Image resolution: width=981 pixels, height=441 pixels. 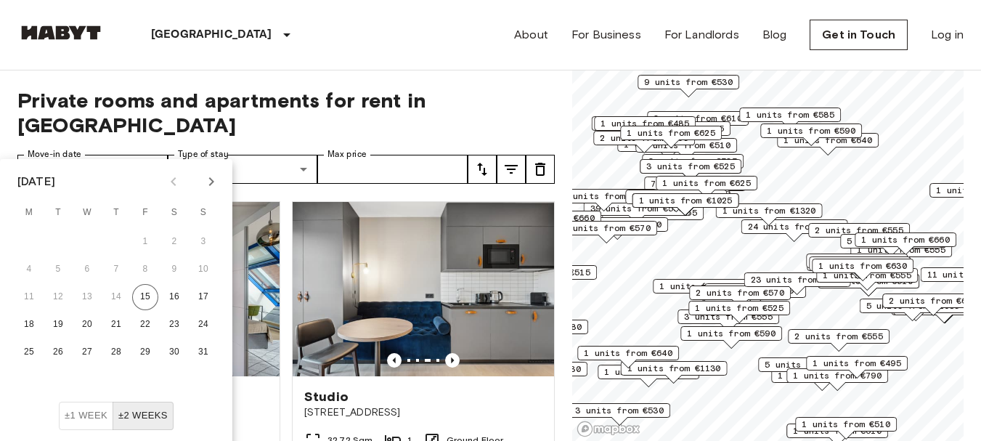 I want to click on a: For Landlords, so click(x=701, y=35).